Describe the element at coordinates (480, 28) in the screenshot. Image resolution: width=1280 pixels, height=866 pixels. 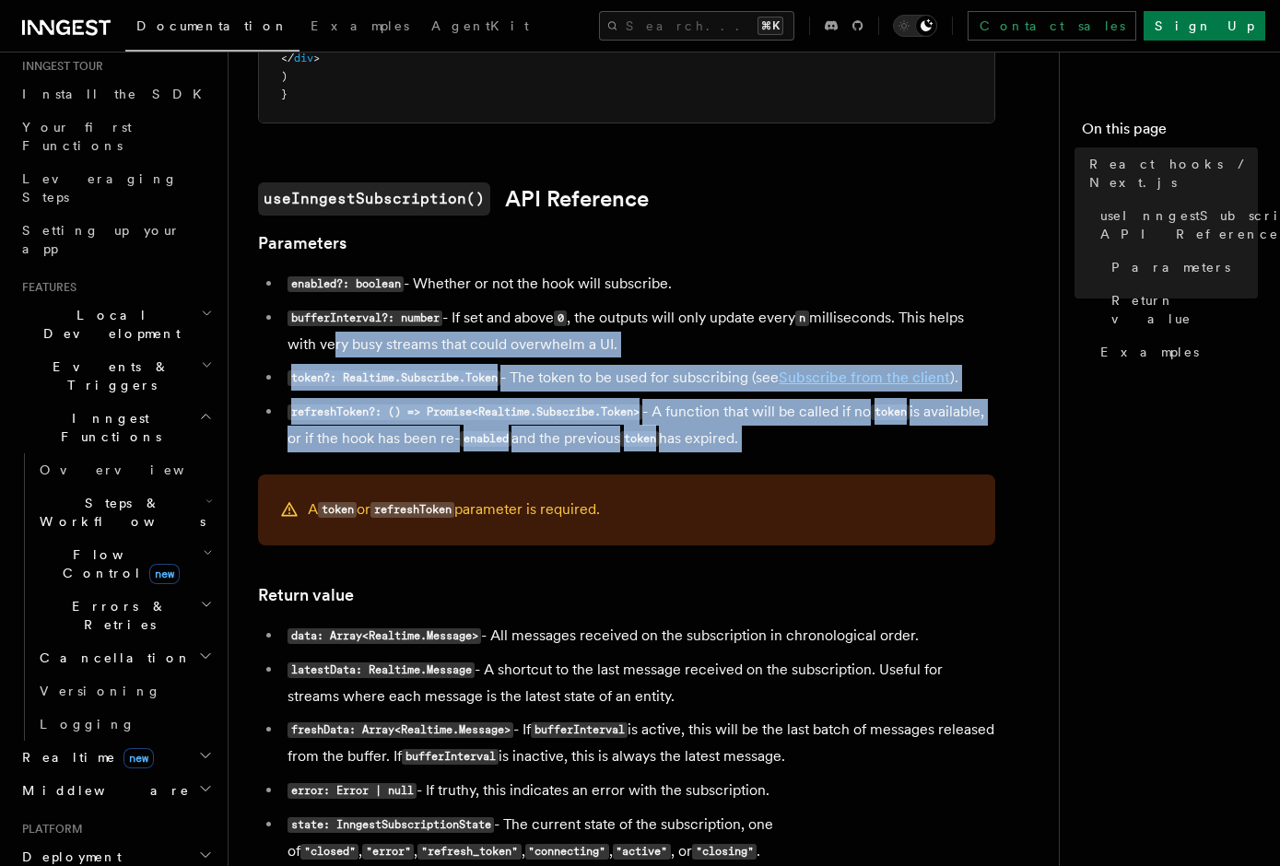
I see `a: AgentKit` at that location.